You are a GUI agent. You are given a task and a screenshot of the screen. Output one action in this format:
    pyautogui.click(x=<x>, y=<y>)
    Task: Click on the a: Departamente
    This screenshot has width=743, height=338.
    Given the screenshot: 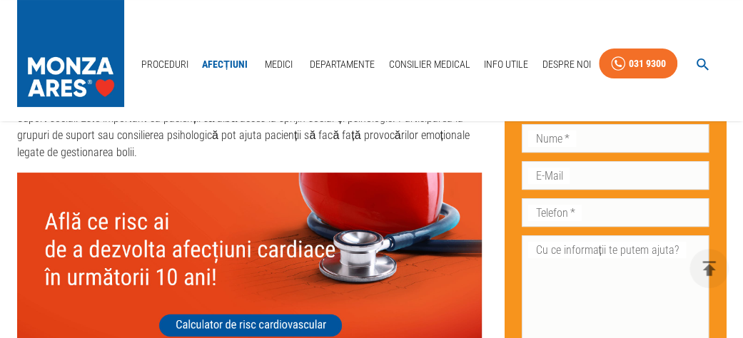 What is the action you would take?
    pyautogui.click(x=342, y=64)
    